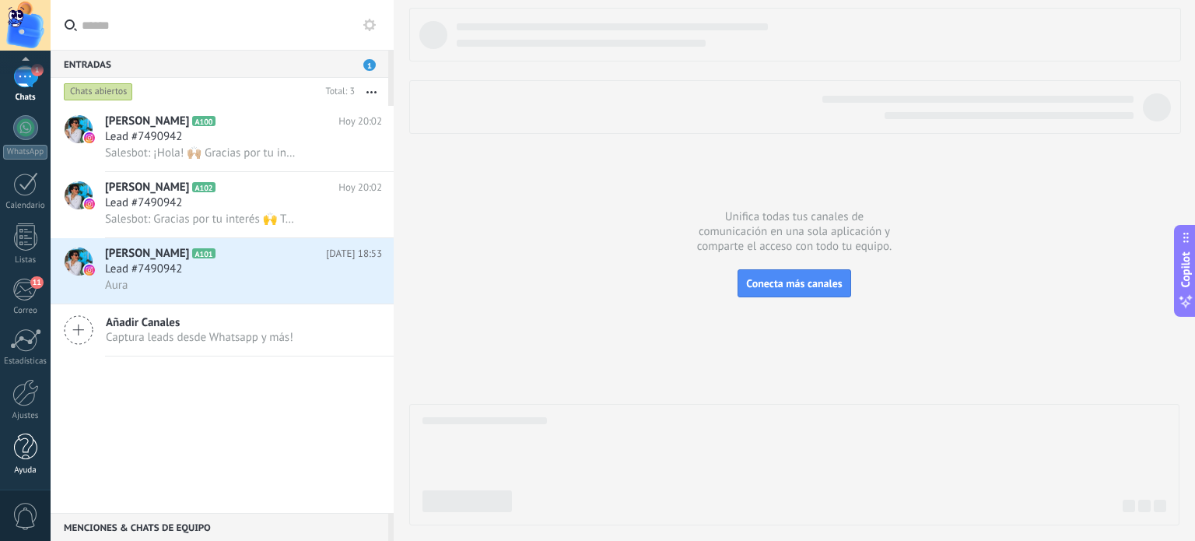 Image resolution: width=1195 pixels, height=541 pixels. I want to click on div: Chats abiertos, so click(98, 92).